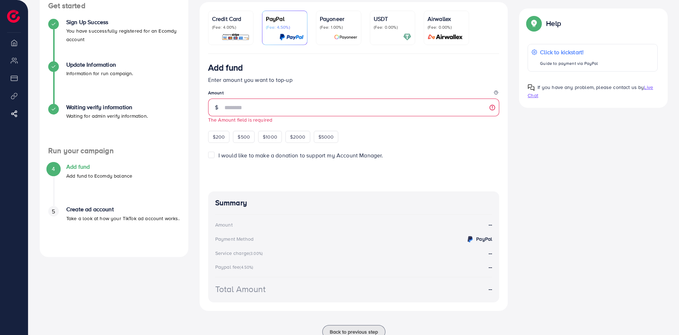 This screenshot has height=335, width=679. What do you see at coordinates (99, 176) in the screenshot?
I see `p: Add fund to Ecomdy balance` at bounding box center [99, 176].